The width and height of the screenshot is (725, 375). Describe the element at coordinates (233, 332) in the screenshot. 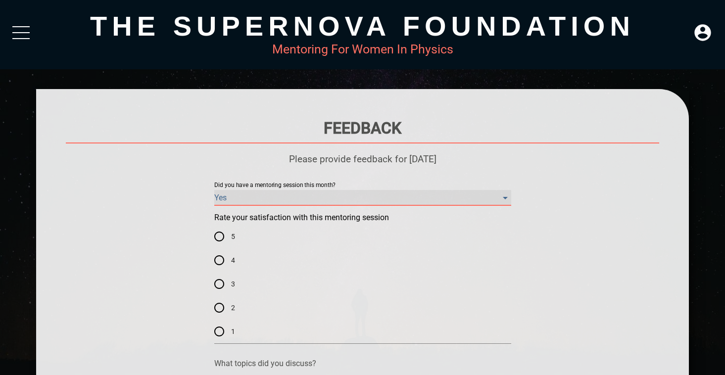

I see `span: 1` at that location.